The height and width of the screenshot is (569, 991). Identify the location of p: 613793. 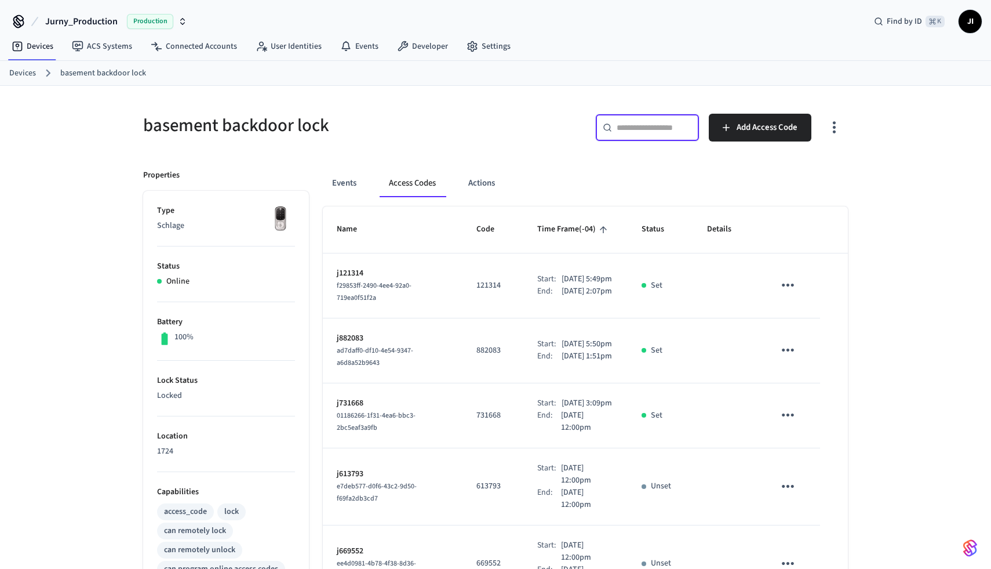
(493, 486).